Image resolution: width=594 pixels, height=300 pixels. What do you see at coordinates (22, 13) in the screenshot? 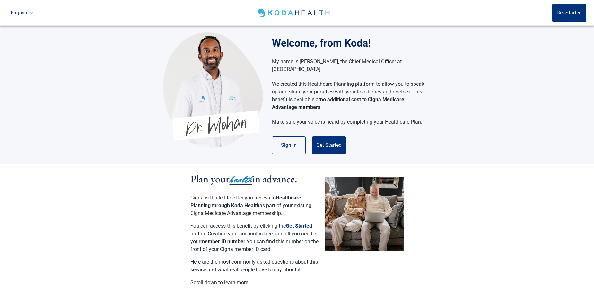
I see `a: Current language: English` at bounding box center [22, 13].